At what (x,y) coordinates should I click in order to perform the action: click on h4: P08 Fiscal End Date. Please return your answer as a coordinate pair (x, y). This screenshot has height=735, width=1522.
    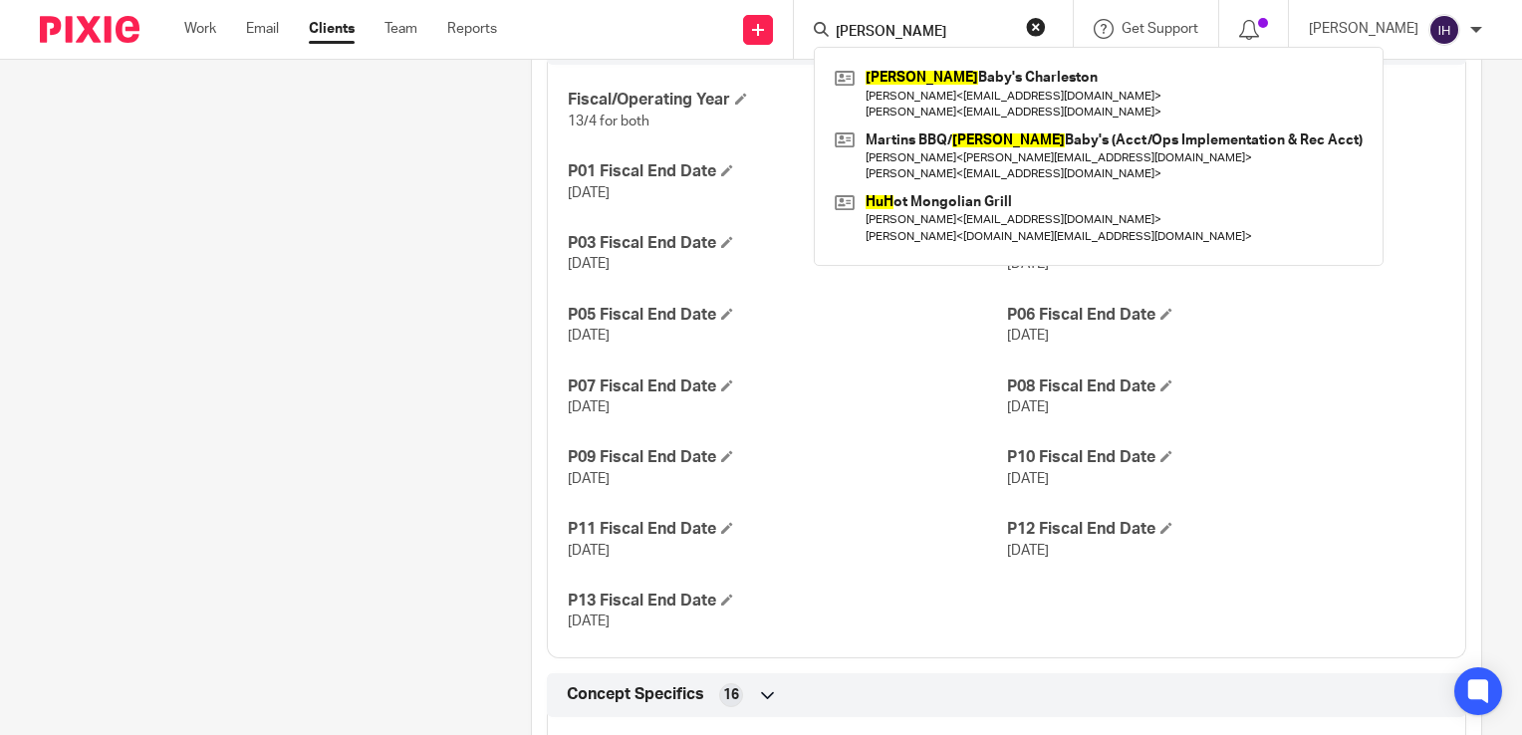
    Looking at the image, I should click on (1226, 386).